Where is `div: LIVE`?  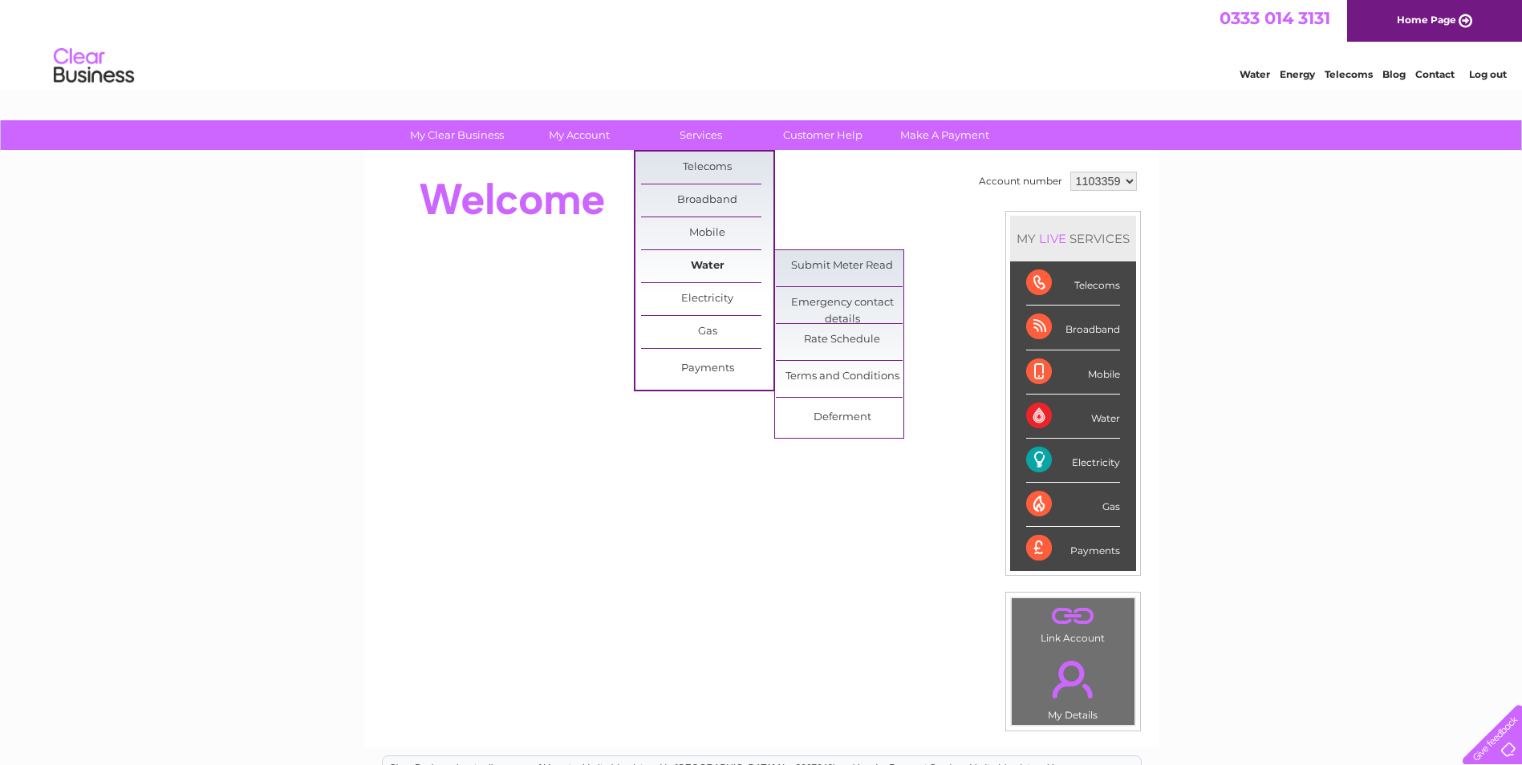 div: LIVE is located at coordinates (1053, 238).